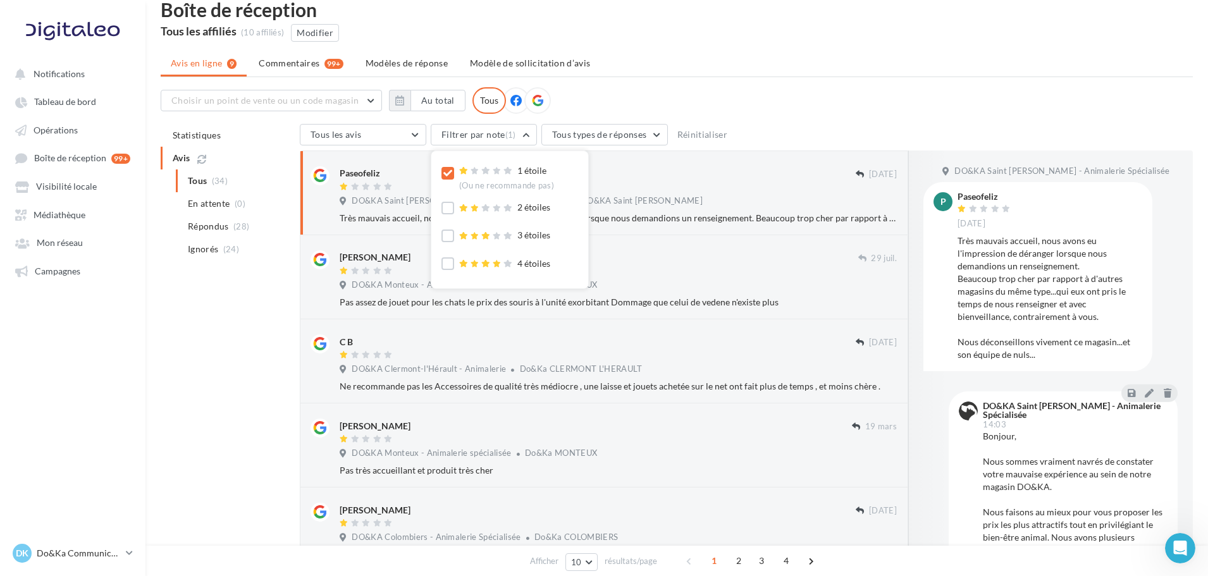 This screenshot has height=576, width=1208. Describe the element at coordinates (544, 561) in the screenshot. I see `span: Afficher` at that location.